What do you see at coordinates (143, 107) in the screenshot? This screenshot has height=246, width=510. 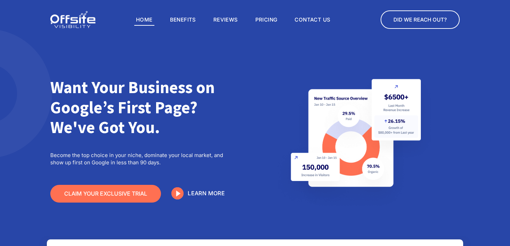 I see `h1: Want Your Business on Google’s First Page? We've Got You.` at bounding box center [143, 107].